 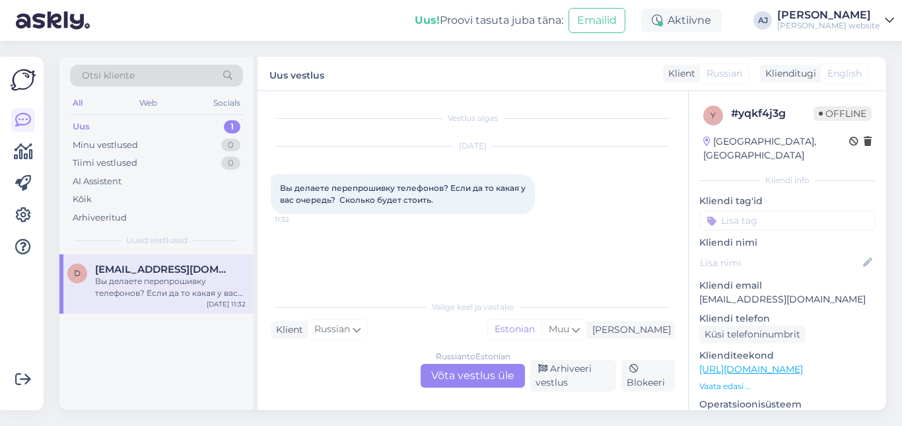 What do you see at coordinates (597, 20) in the screenshot?
I see `button: Emailid` at bounding box center [597, 20].